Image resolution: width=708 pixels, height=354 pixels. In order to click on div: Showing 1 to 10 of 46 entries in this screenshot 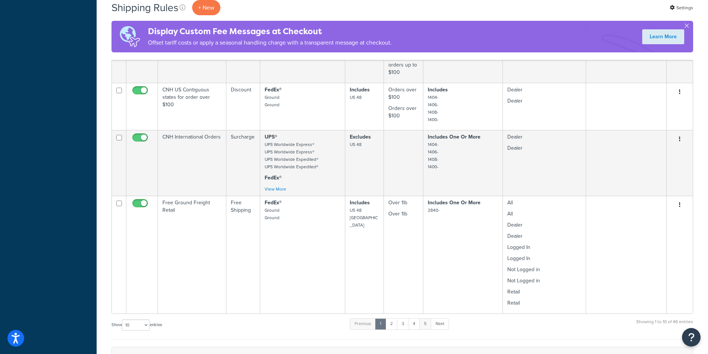, I will do `click(665, 326)`.